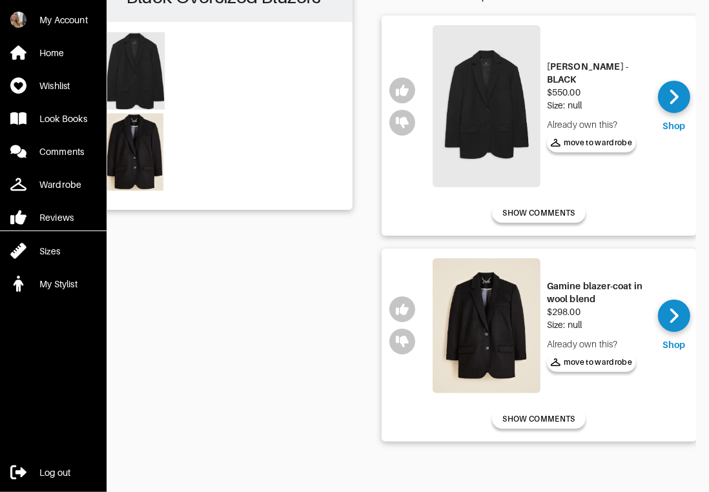 This screenshot has height=492, width=709. What do you see at coordinates (63, 119) in the screenshot?
I see `div: Look Books` at bounding box center [63, 119].